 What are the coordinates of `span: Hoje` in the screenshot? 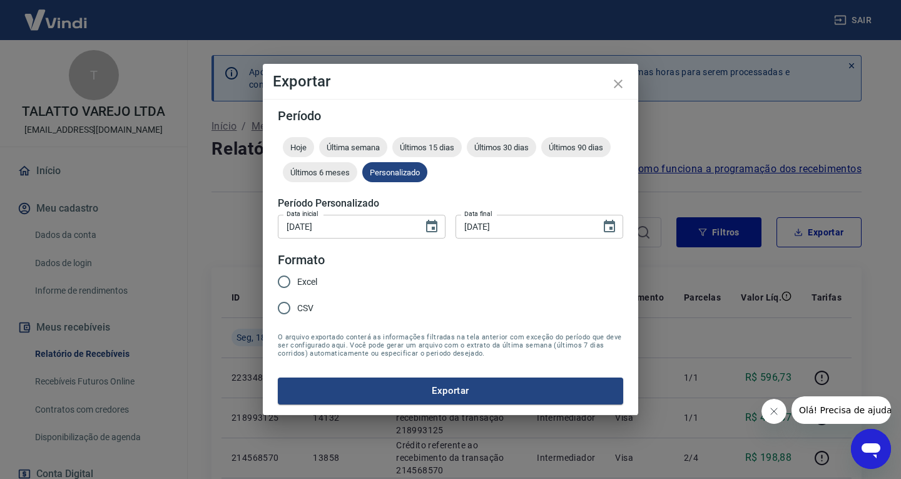 It's located at (299, 147).